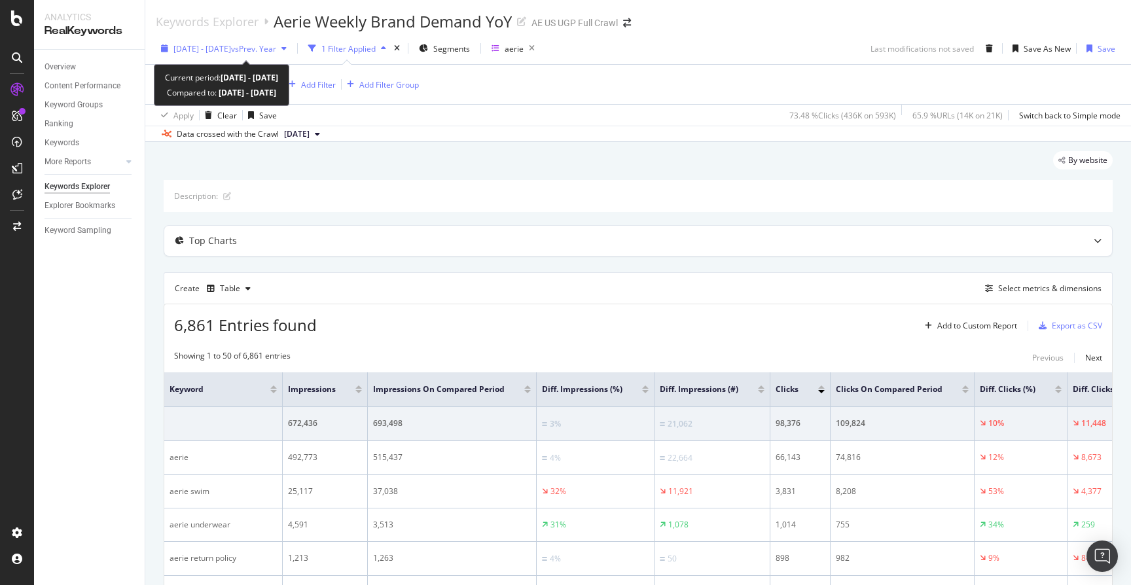  Describe the element at coordinates (800, 525) in the screenshot. I see `div: 1,014` at that location.